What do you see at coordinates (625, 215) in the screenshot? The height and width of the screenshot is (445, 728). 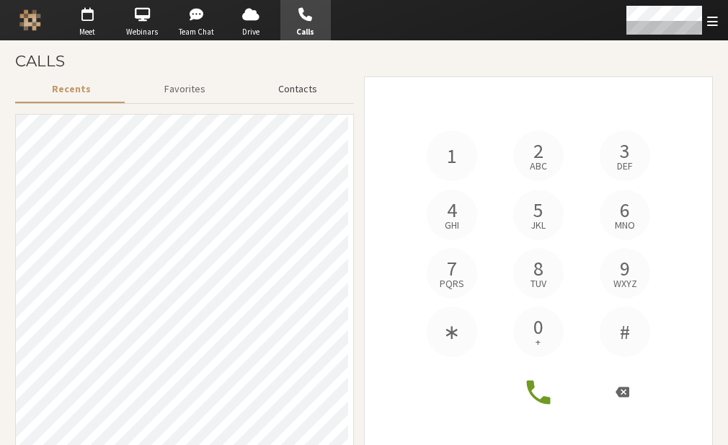 I see `button: 6mno` at bounding box center [625, 215].